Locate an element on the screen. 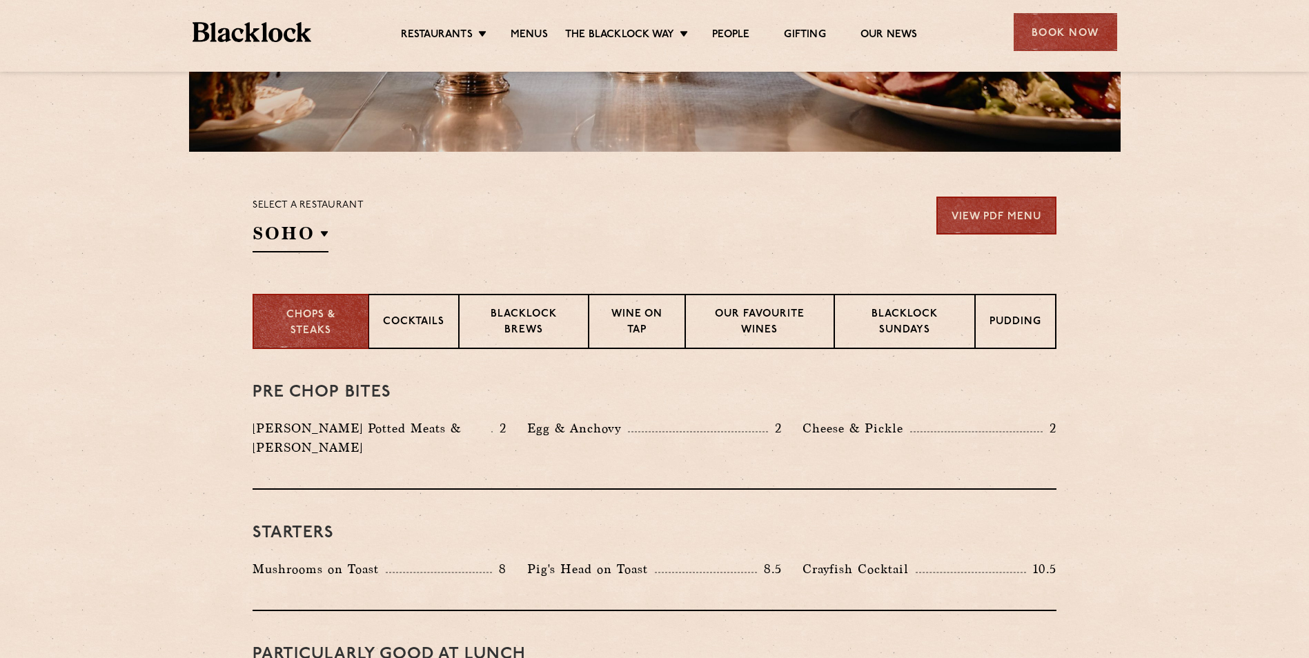 Image resolution: width=1309 pixels, height=658 pixels. p: Wine on Tap is located at coordinates (637, 323).